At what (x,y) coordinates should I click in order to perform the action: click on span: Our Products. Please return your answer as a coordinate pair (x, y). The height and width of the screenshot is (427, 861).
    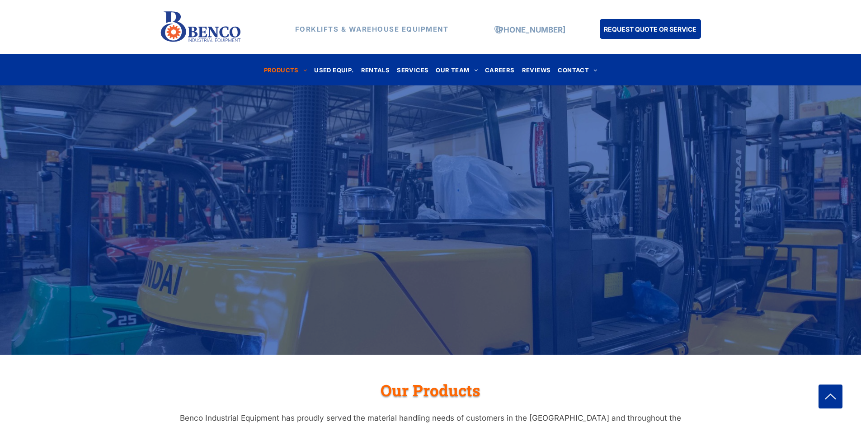
    Looking at the image, I should click on (430, 390).